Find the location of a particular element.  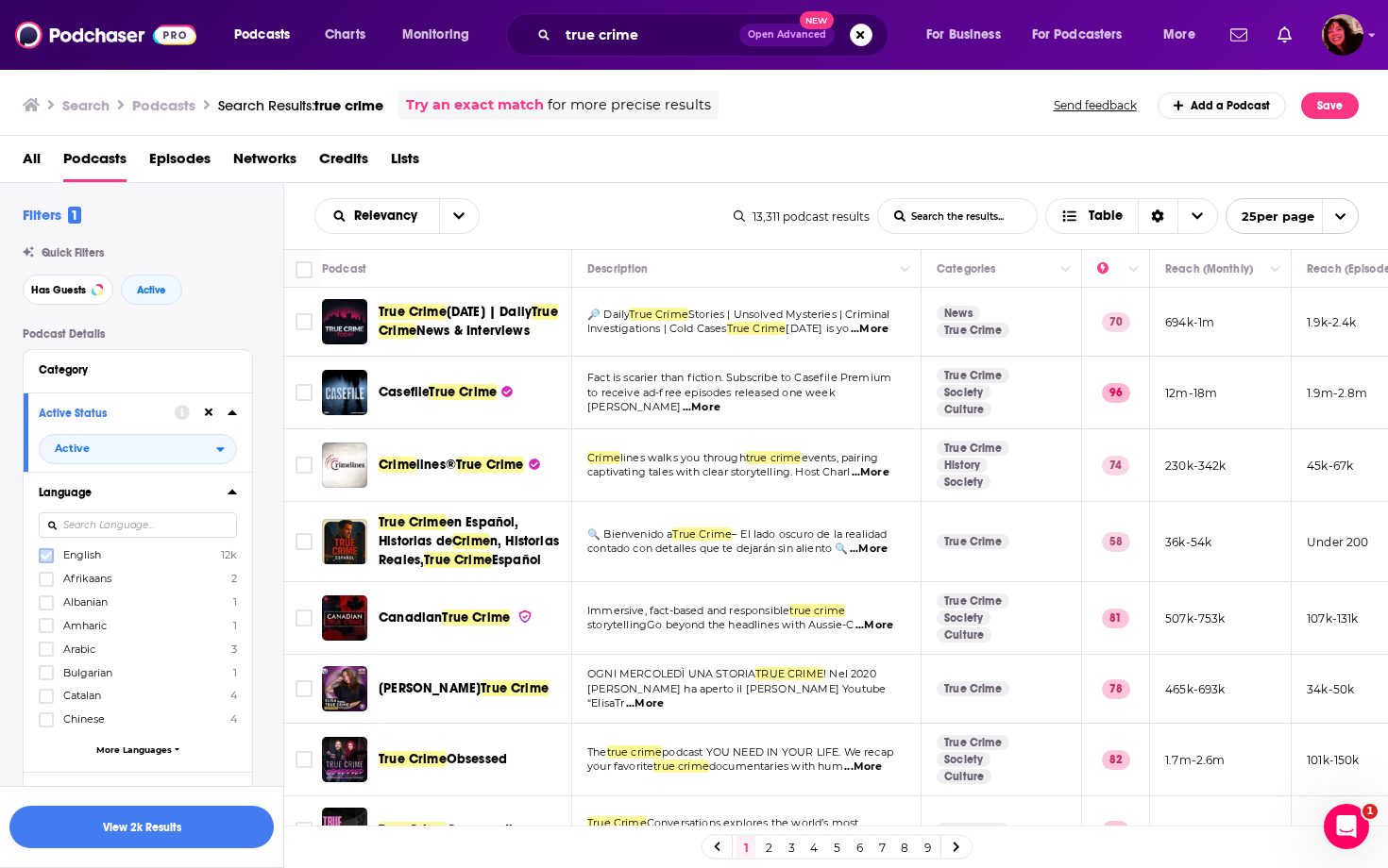

a: True Crime Conversations is located at coordinates (344, 831).